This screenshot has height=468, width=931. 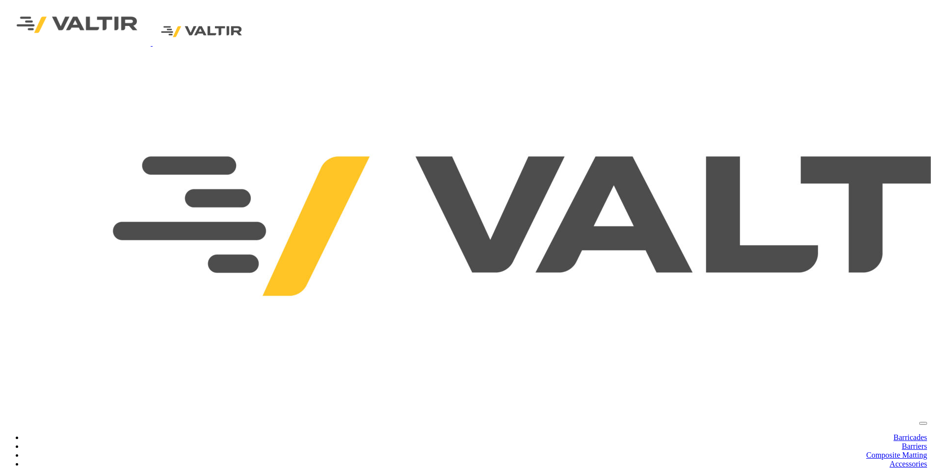 I want to click on a: Barricades, so click(x=910, y=437).